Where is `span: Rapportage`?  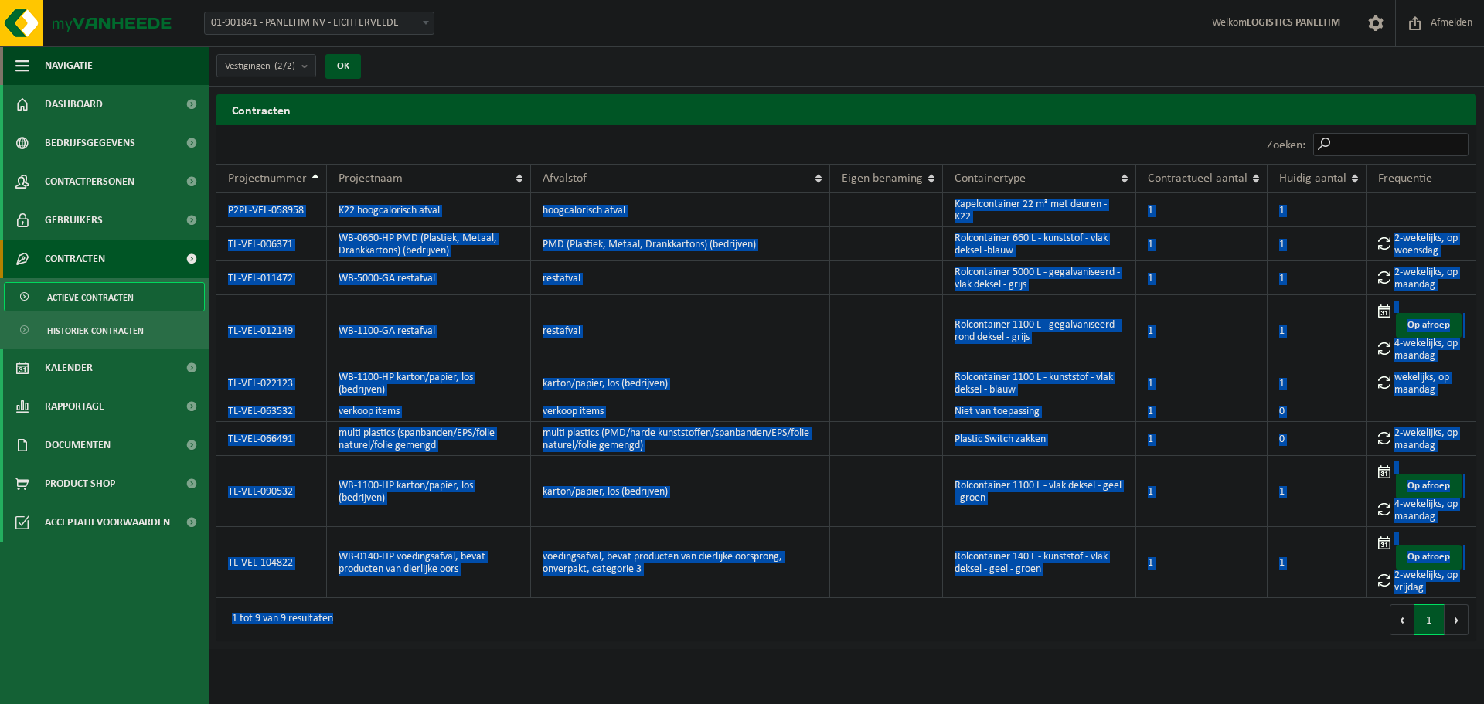
span: Rapportage is located at coordinates (74, 407).